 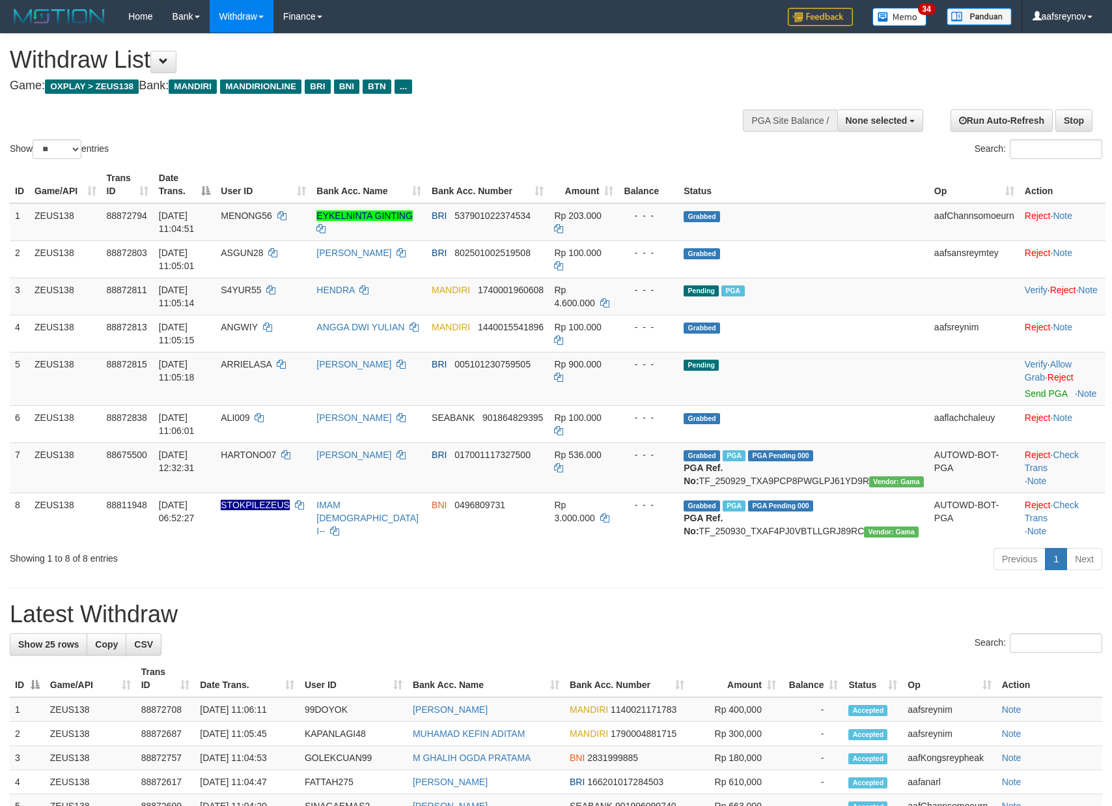 I want to click on span: SEABANK, so click(x=453, y=417).